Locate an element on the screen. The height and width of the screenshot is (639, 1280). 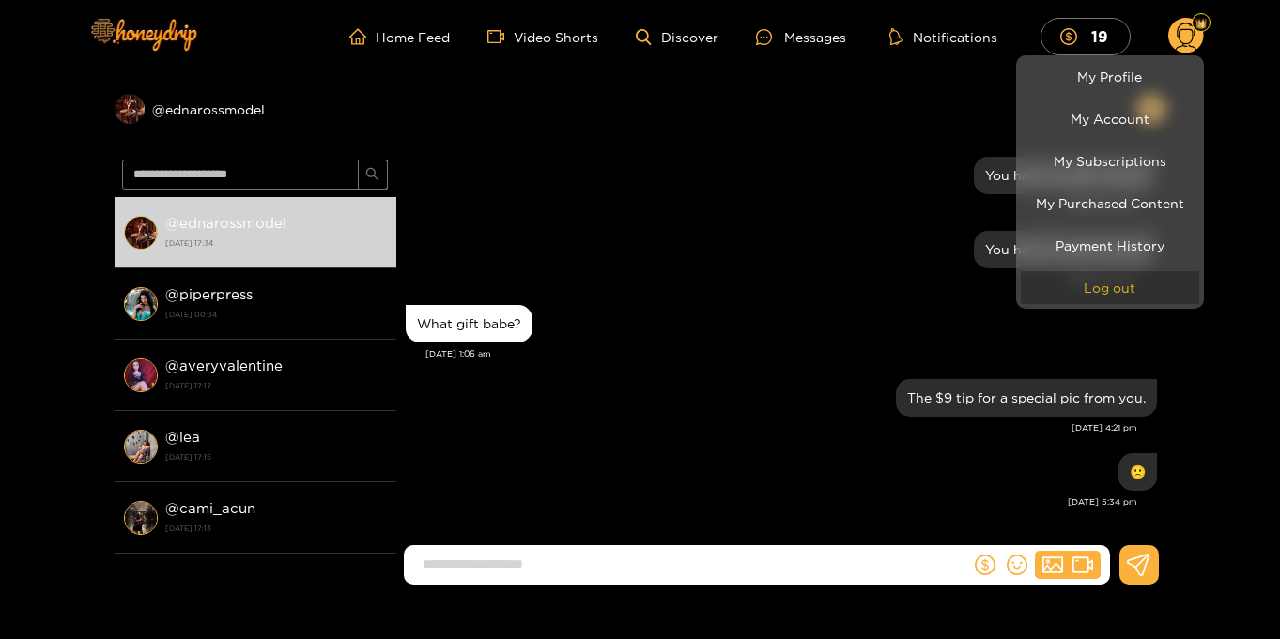
a: My Account is located at coordinates (1110, 118).